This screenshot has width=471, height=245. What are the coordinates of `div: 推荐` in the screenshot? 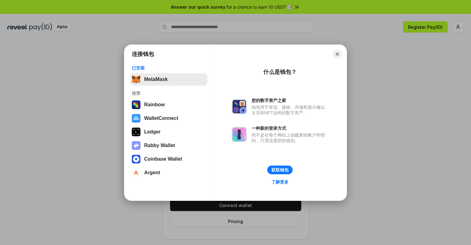 It's located at (169, 93).